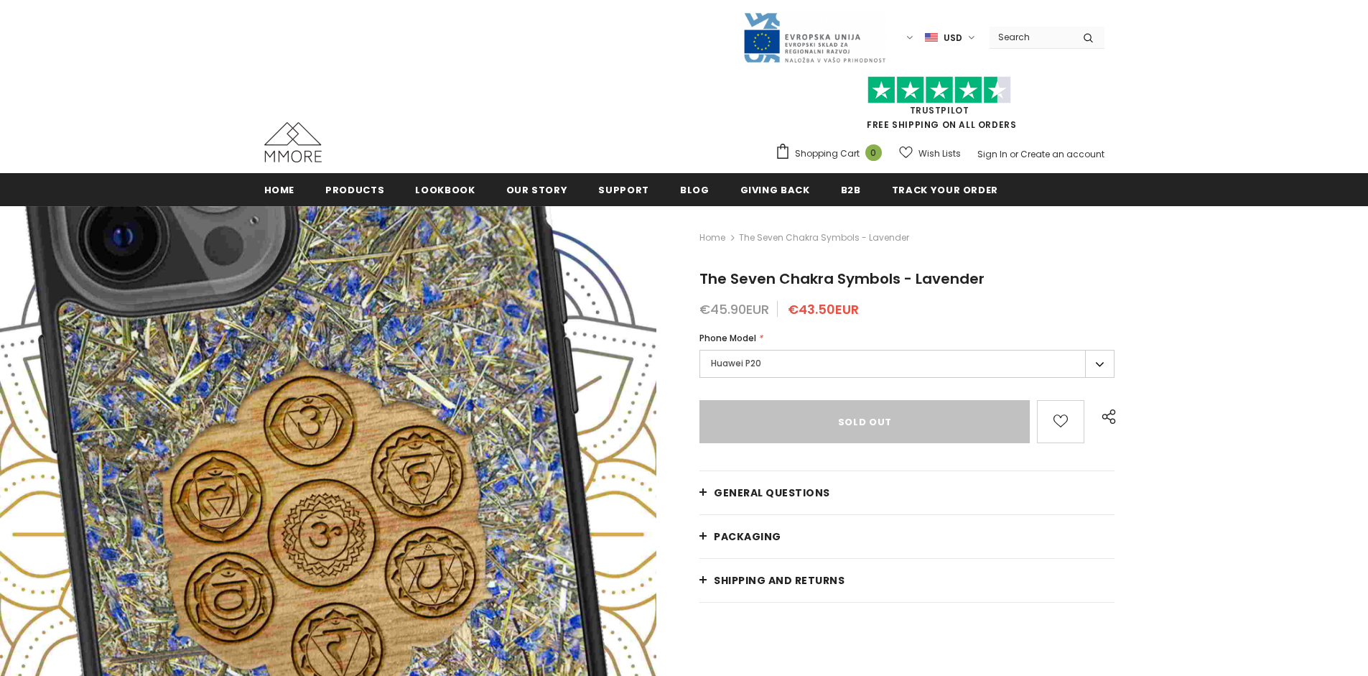  Describe the element at coordinates (993, 154) in the screenshot. I see `a: Sign In` at that location.